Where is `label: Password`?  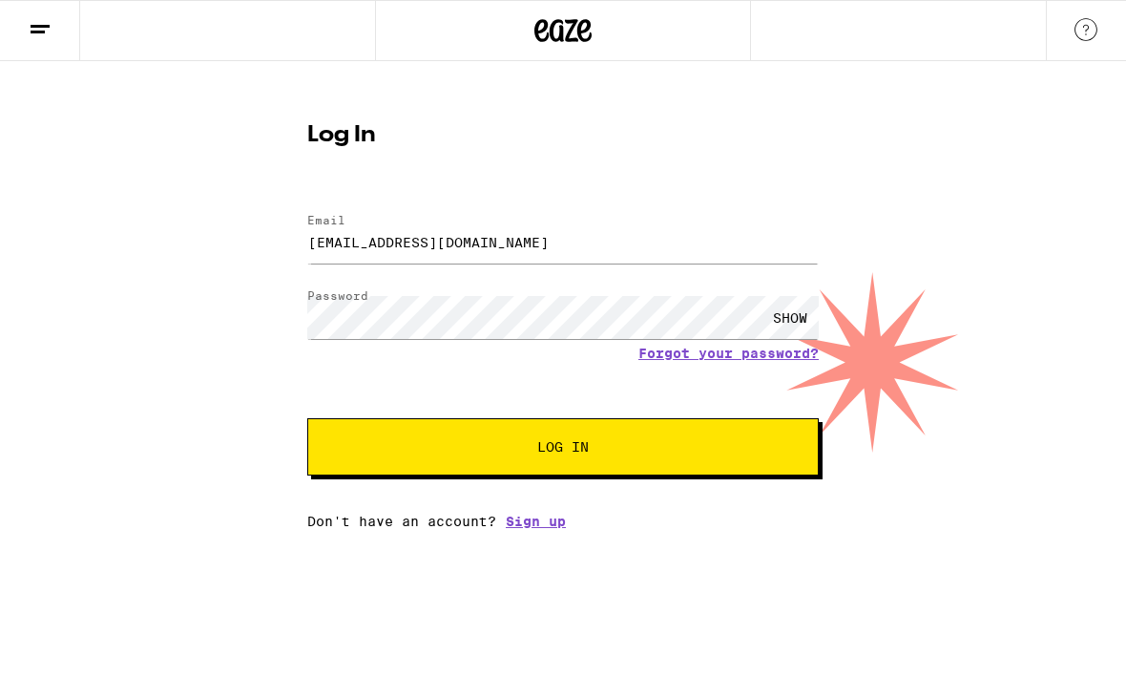
label: Password is located at coordinates (338, 295).